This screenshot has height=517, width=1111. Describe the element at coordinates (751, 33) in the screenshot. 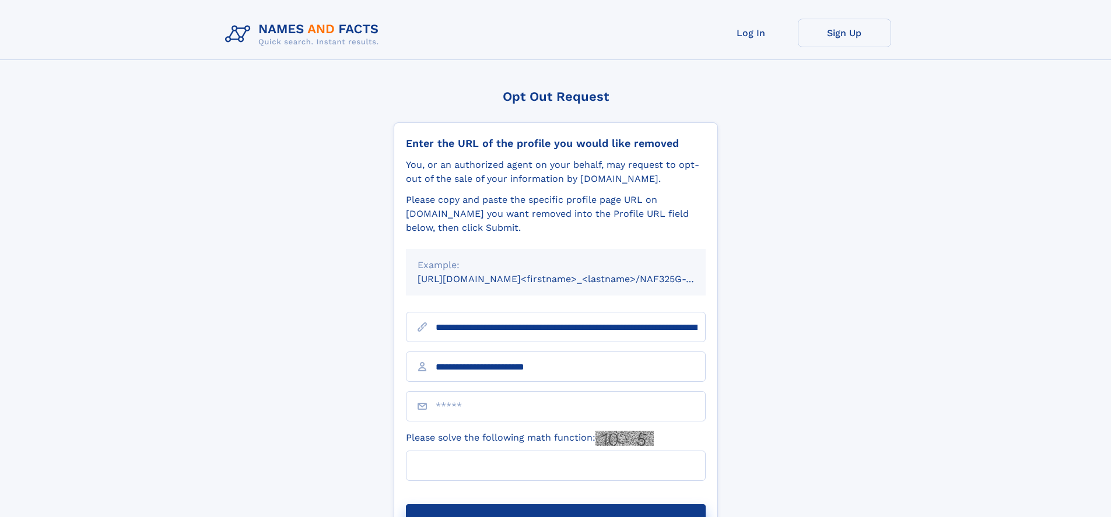

I see `a: Log In` at that location.